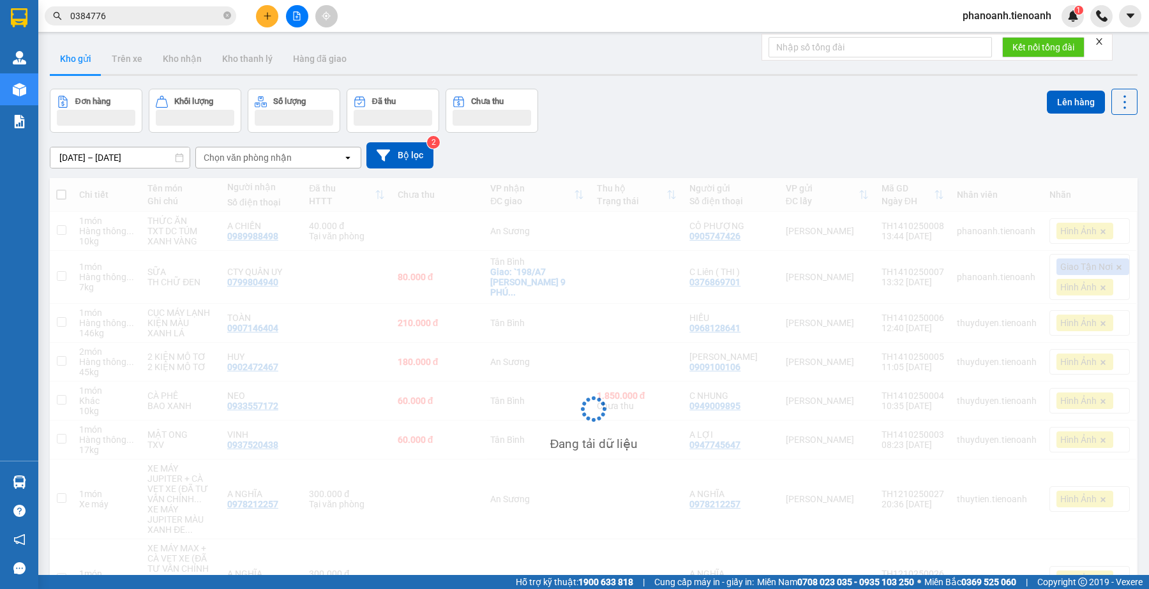 This screenshot has width=1149, height=589. I want to click on svg: open, so click(348, 158).